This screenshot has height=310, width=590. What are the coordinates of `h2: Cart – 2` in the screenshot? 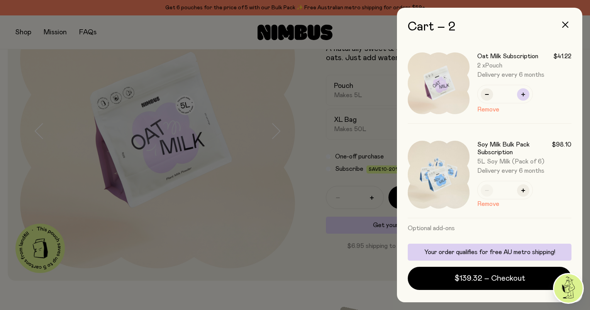 It's located at (489, 27).